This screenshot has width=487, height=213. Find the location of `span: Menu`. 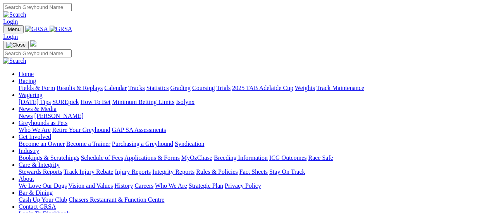

span: Menu is located at coordinates (14, 29).